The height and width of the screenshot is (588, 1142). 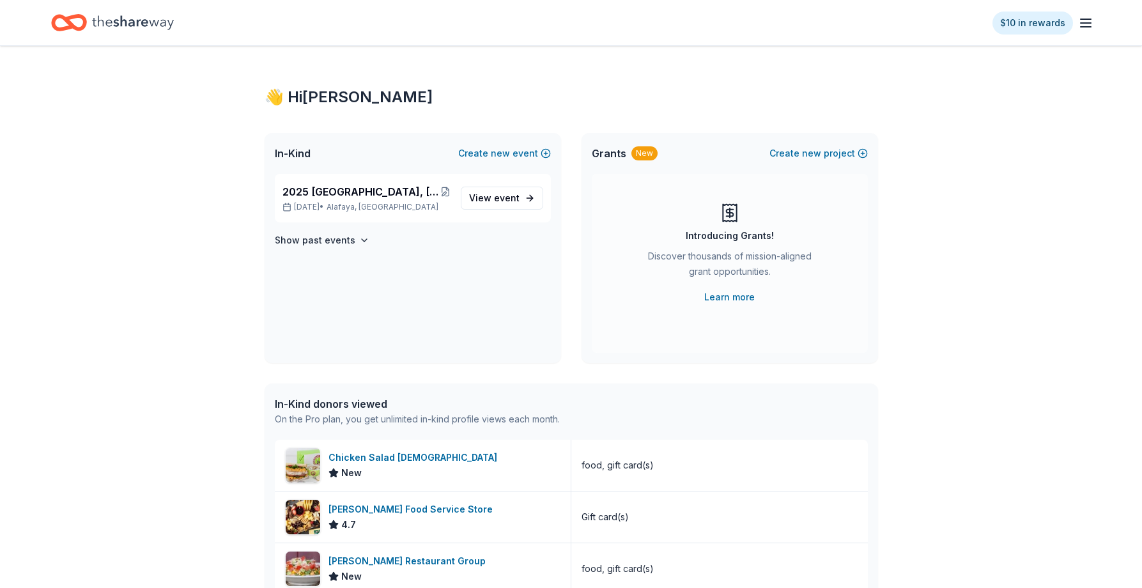 I want to click on button: Createnewevent, so click(x=504, y=153).